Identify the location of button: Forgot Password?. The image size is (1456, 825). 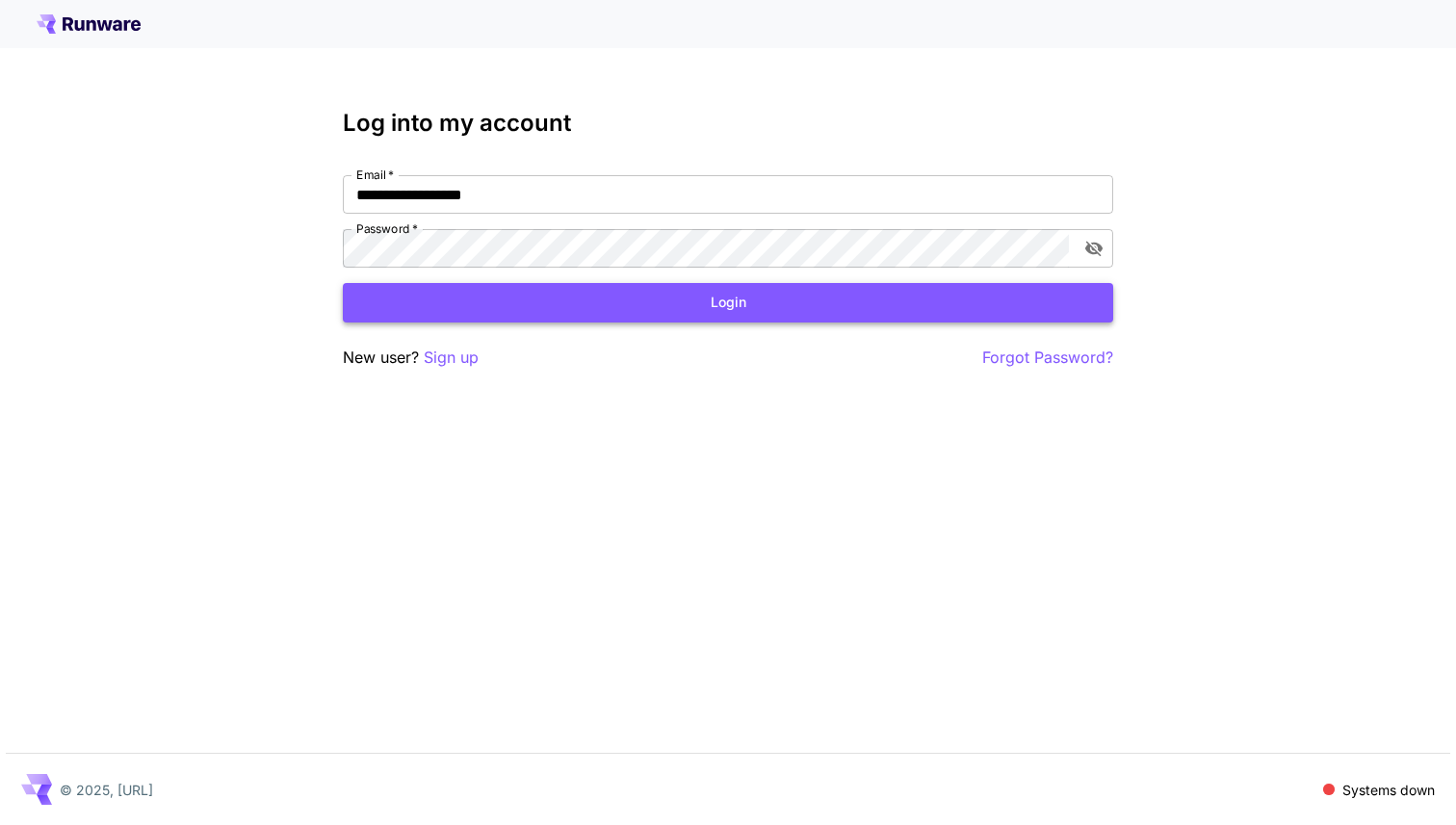
(1048, 357).